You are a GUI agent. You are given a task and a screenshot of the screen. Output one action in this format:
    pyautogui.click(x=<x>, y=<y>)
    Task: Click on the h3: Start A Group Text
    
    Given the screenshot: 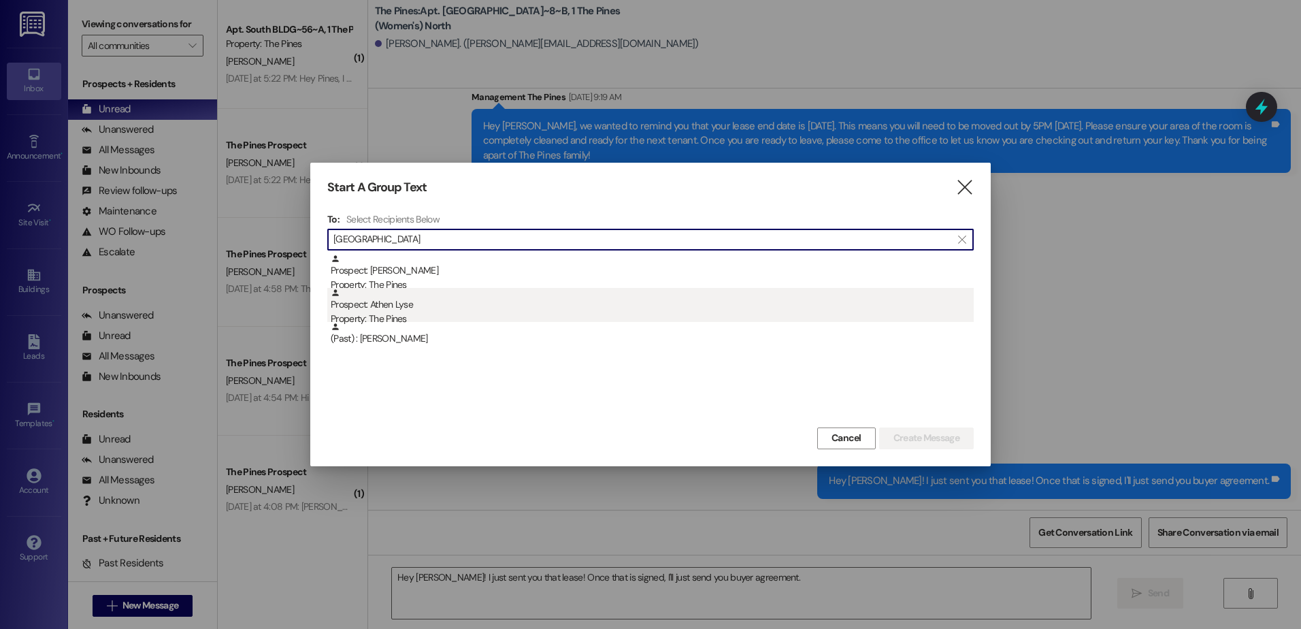 What is the action you would take?
    pyautogui.click(x=377, y=187)
    